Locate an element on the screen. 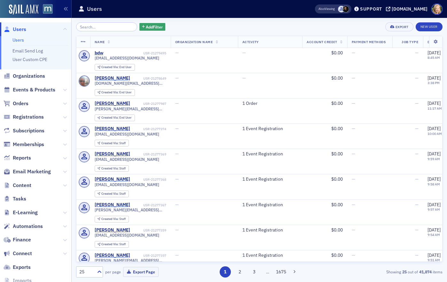 The height and width of the screenshot is (282, 447). span: Users is located at coordinates (20, 29).